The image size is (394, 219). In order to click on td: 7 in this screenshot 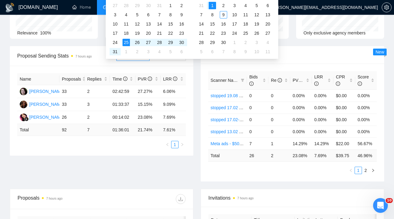, I will do `click(97, 130)`.